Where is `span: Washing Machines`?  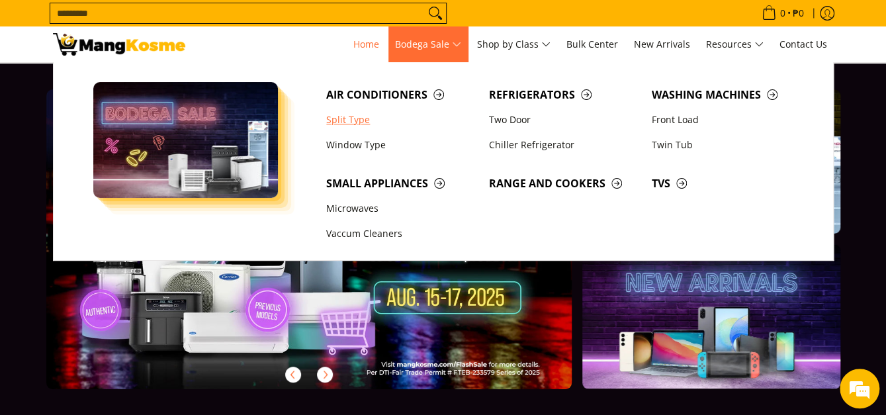
span: Washing Machines is located at coordinates (727, 95).